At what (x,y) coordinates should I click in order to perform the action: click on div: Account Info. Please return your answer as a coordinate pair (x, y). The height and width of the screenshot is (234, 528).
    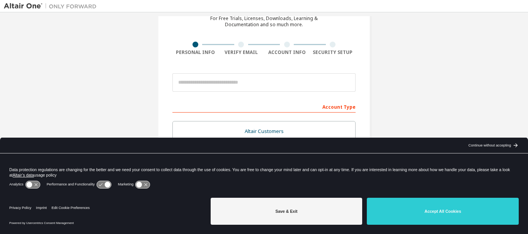
    Looking at the image, I should click on (287, 53).